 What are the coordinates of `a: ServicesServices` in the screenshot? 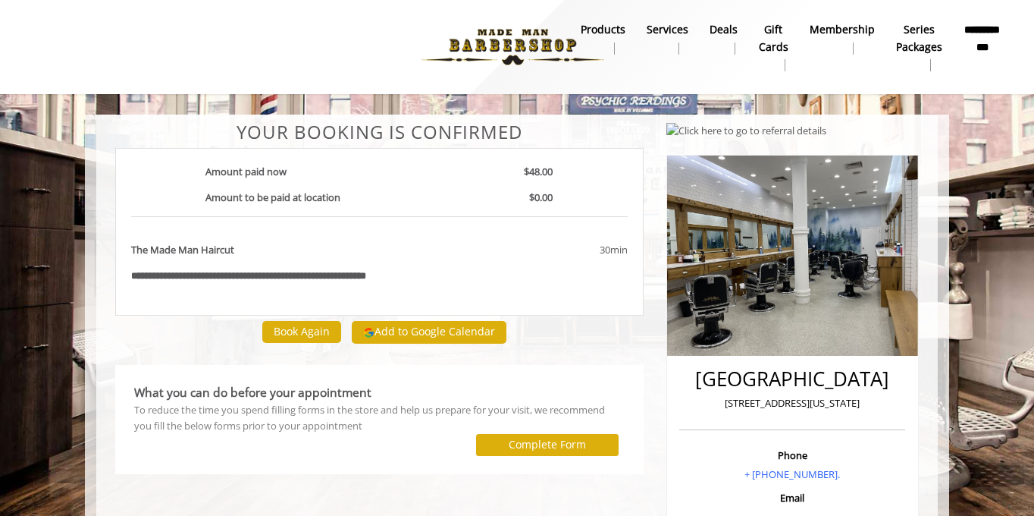 It's located at (667, 39).